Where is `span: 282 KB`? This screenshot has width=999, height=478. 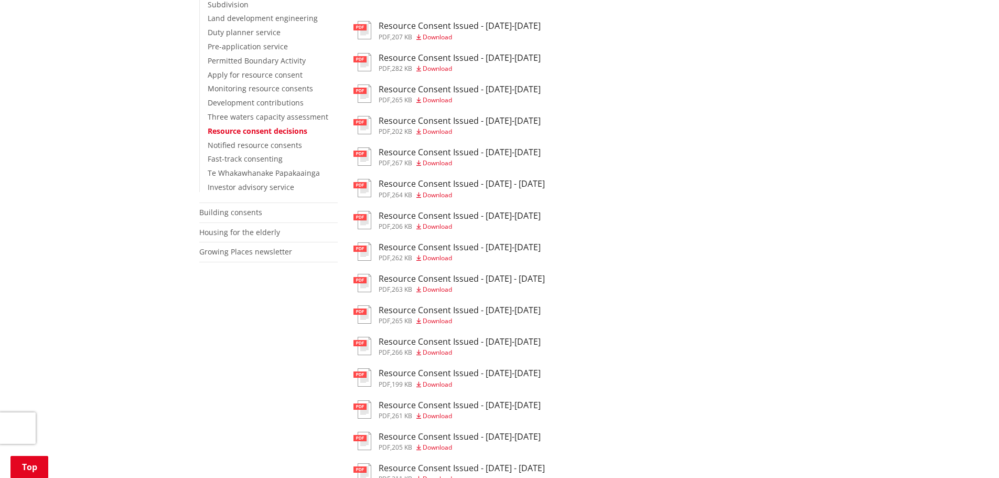
span: 282 KB is located at coordinates (402, 68).